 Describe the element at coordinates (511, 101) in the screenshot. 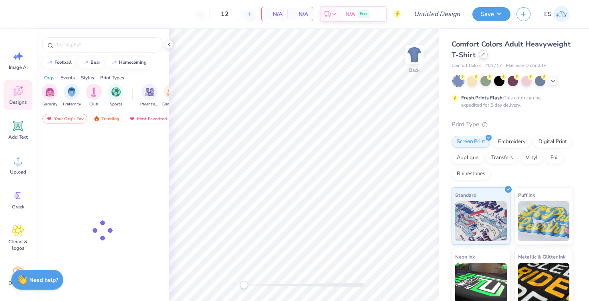

I see `div: This color can be expedited for 5 day delivery.` at that location.